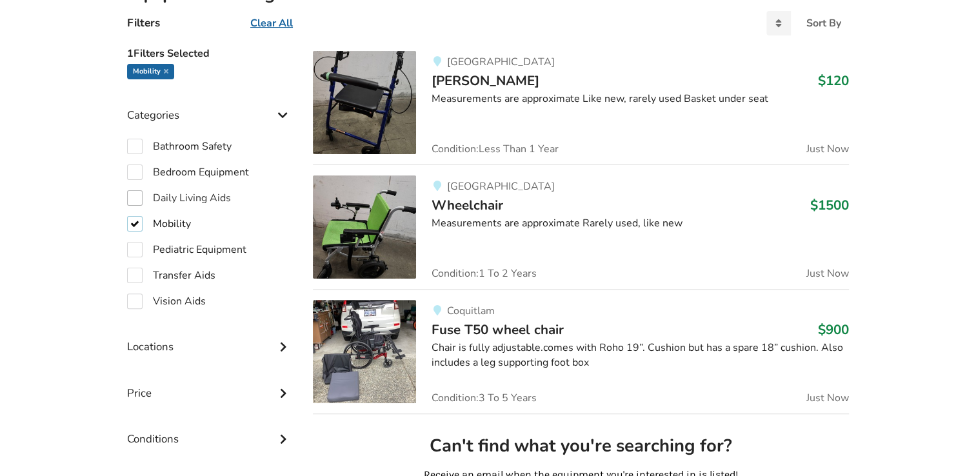 Image resolution: width=976 pixels, height=476 pixels. Describe the element at coordinates (186, 250) in the screenshot. I see `label: Pediatric Equipment` at that location.